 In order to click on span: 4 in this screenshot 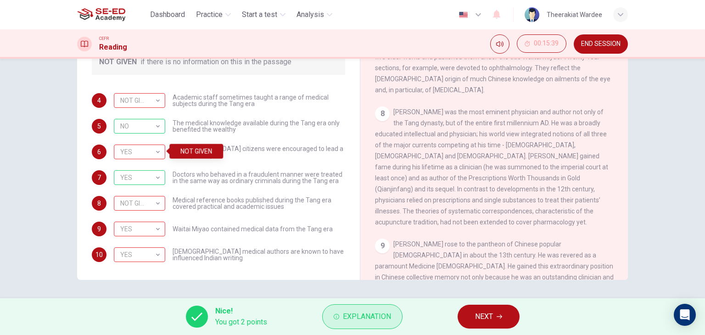, I will do `click(99, 100)`.